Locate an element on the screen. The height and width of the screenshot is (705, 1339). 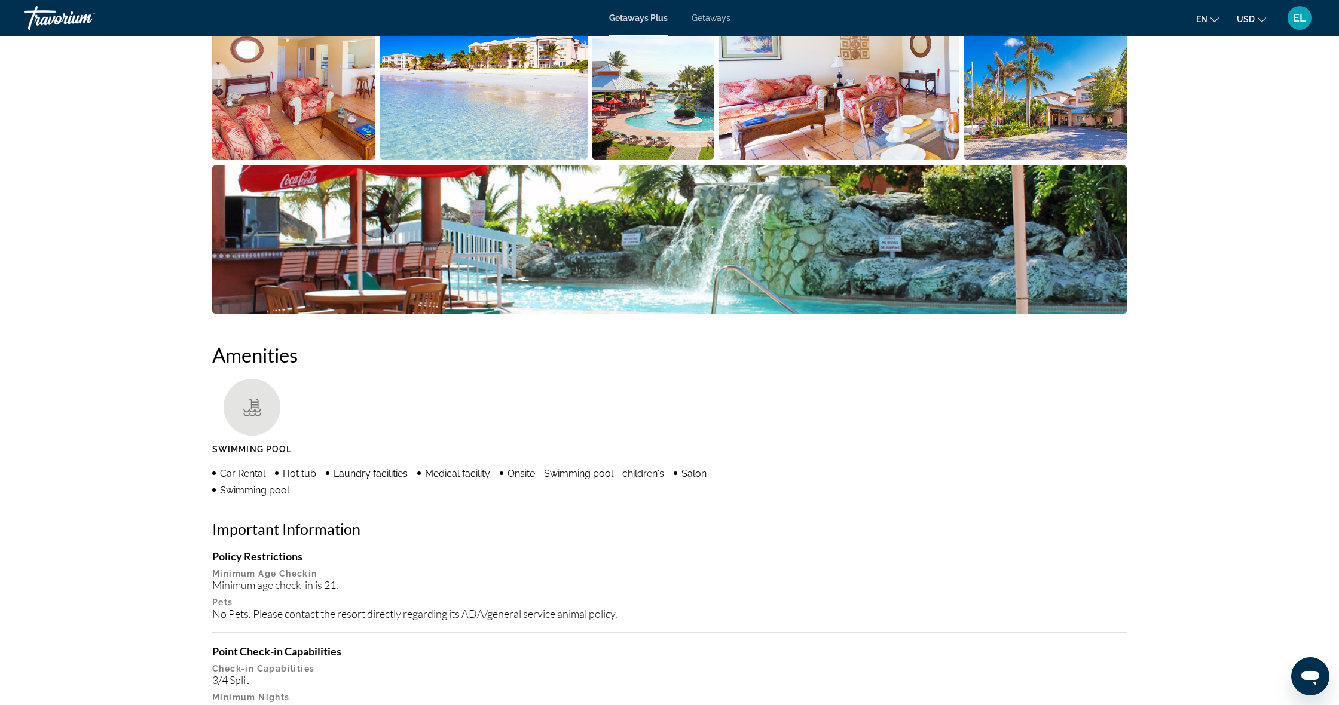
span: Swimming pool is located at coordinates (255, 490).